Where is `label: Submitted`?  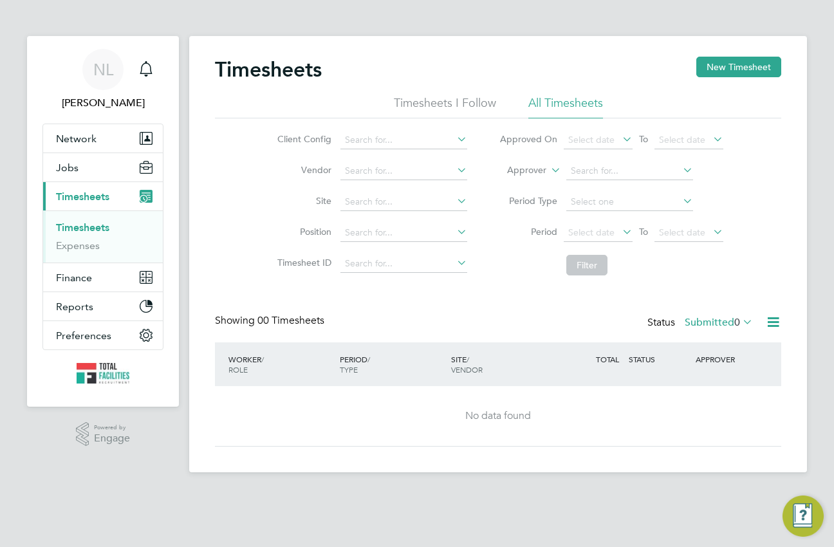 label: Submitted is located at coordinates (719, 322).